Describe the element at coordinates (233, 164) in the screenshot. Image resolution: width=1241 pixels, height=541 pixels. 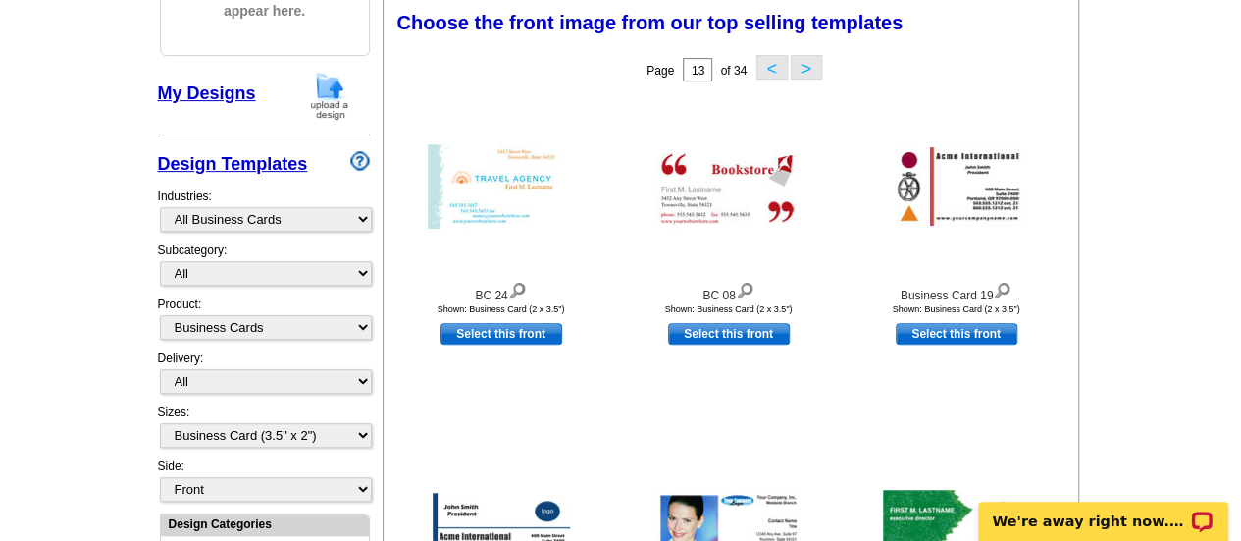
I see `a: Design Templates` at that location.